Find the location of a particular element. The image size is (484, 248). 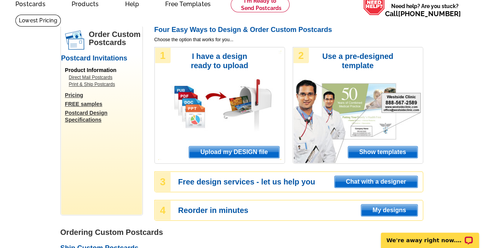

span: Choose the option that works for you... is located at coordinates (289, 40).